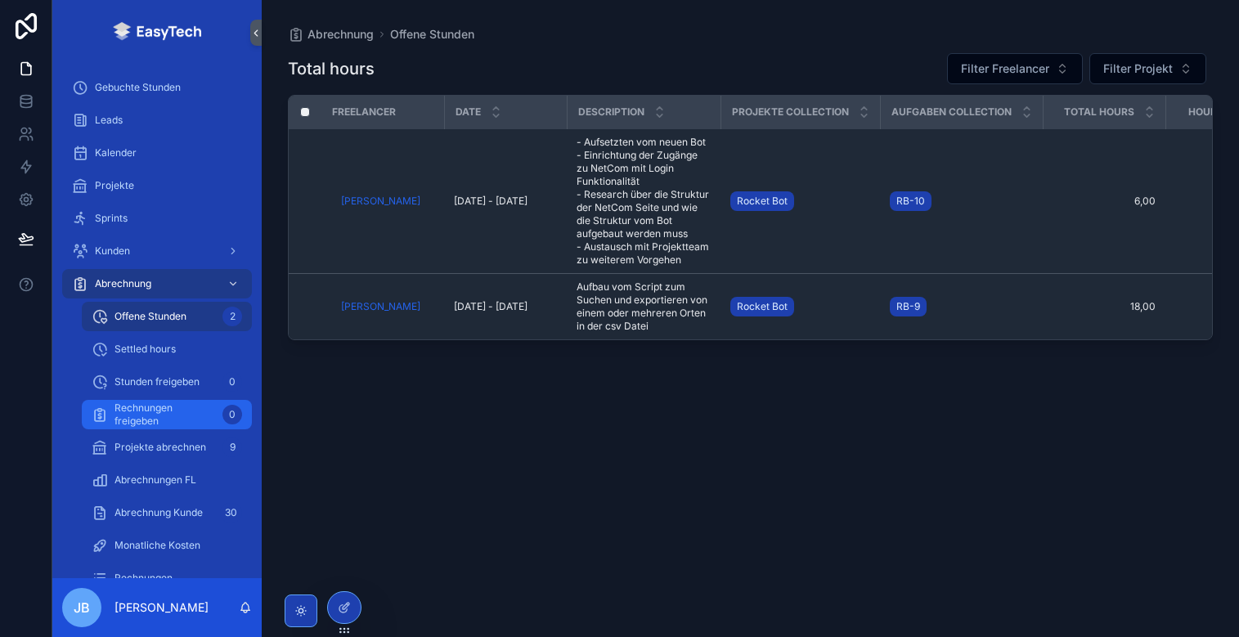 Image resolution: width=1239 pixels, height=637 pixels. I want to click on a: RB-9, so click(908, 307).